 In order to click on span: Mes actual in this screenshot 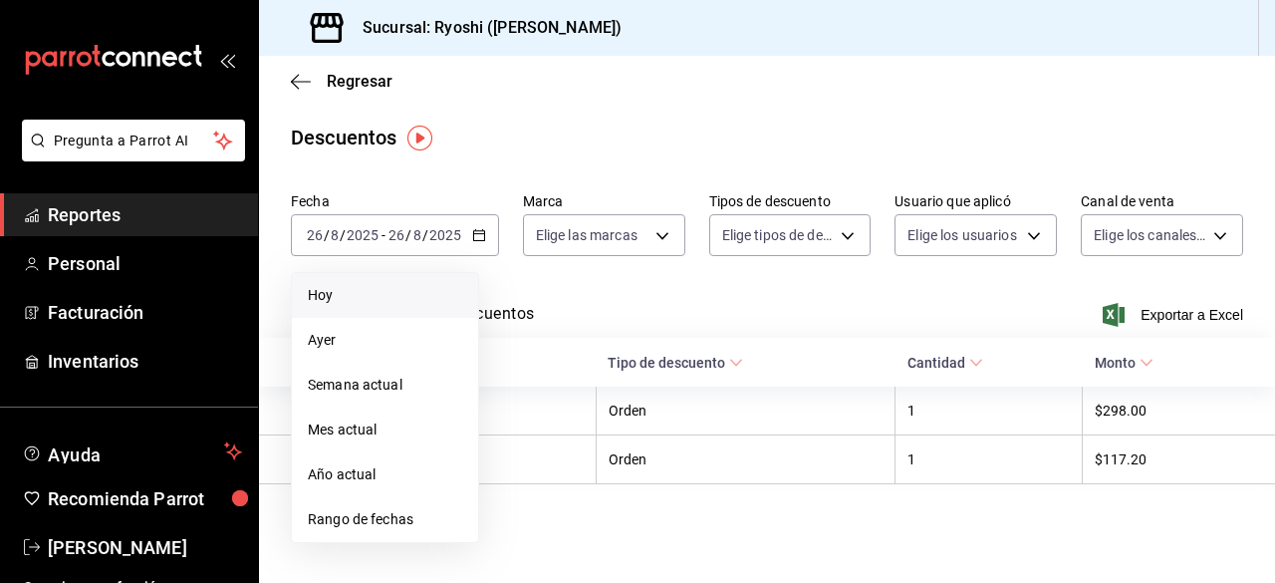, I will do `click(384, 429)`.